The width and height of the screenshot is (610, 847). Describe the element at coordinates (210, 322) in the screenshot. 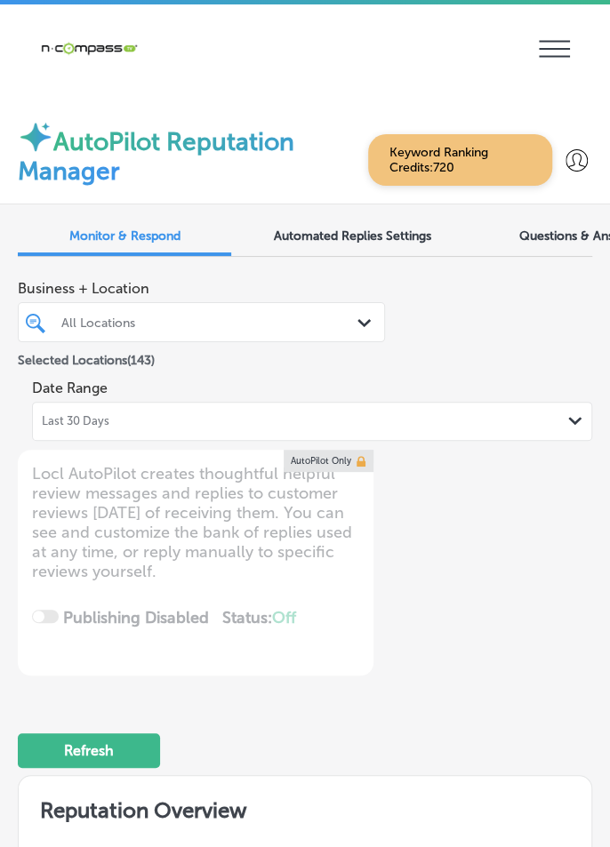

I see `div: All Locations` at that location.